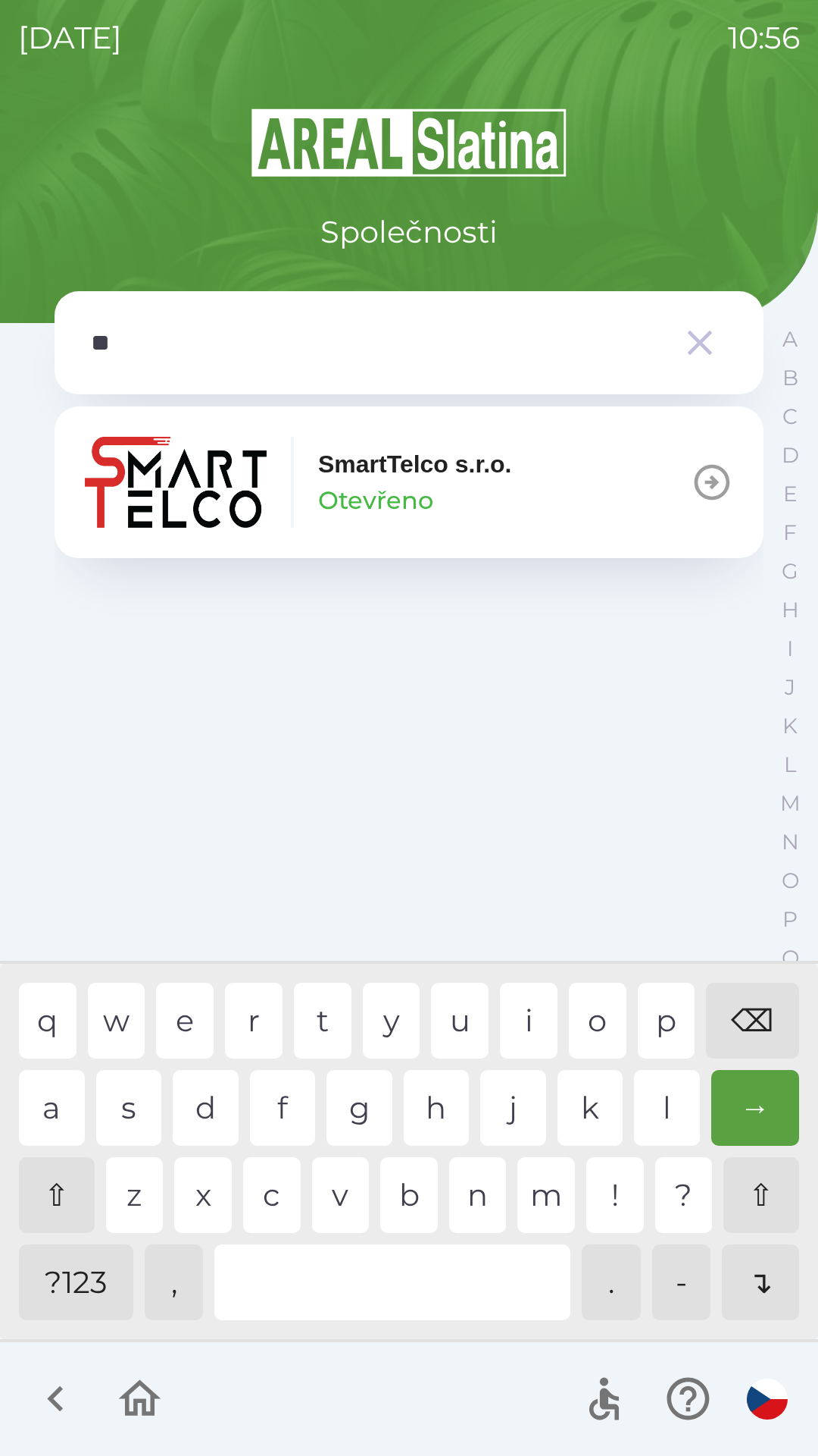  Describe the element at coordinates (791, 881) in the screenshot. I see `p: O` at that location.